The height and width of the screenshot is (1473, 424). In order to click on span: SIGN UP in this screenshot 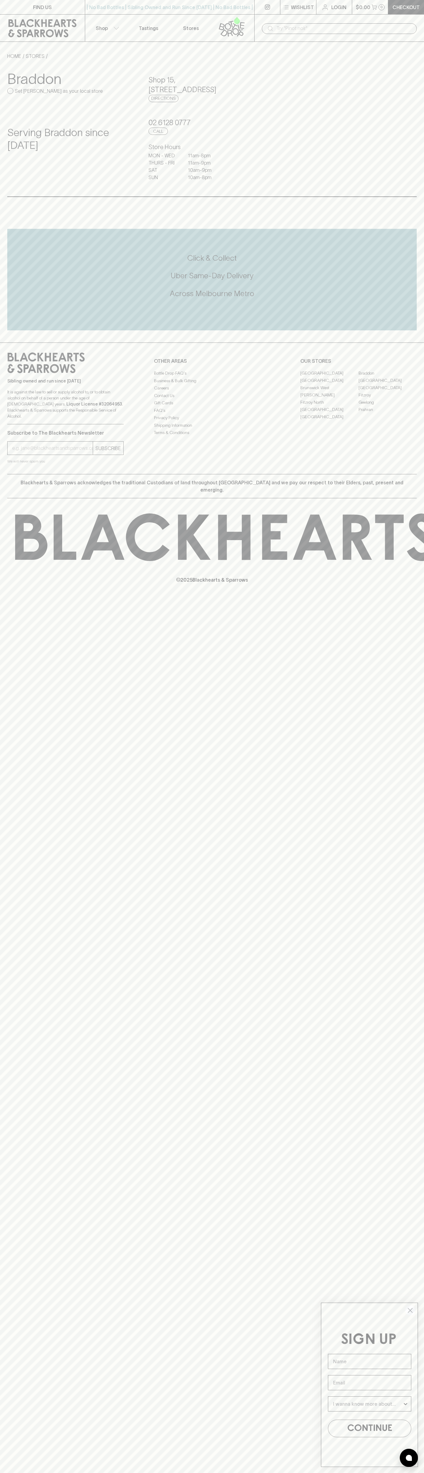, I will do `click(369, 1340)`.